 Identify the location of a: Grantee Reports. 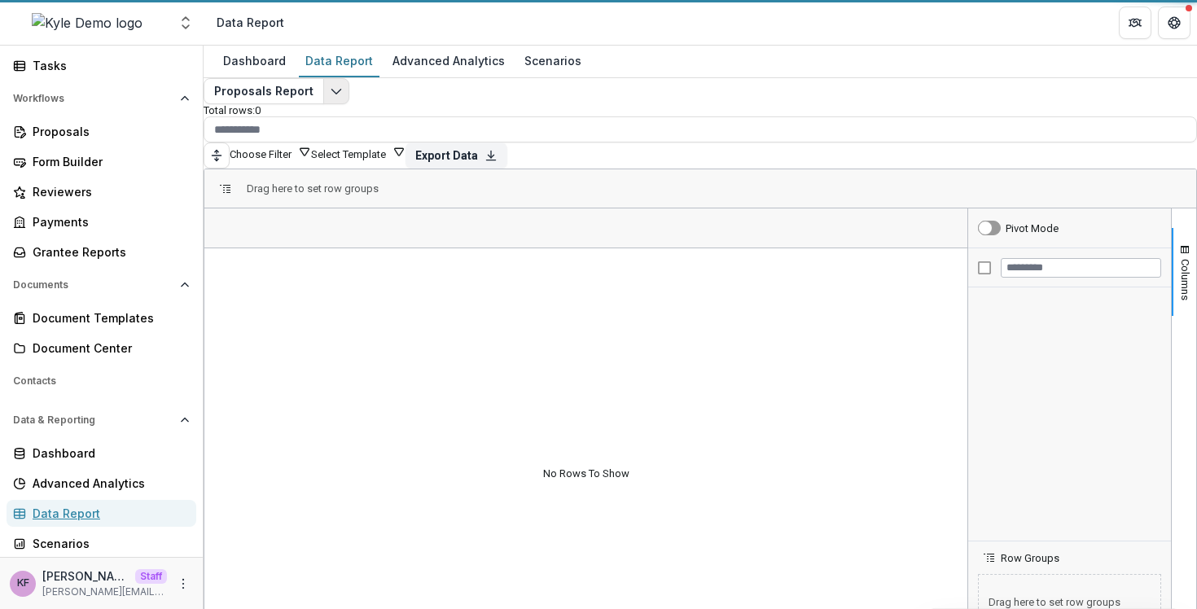
(101, 252).